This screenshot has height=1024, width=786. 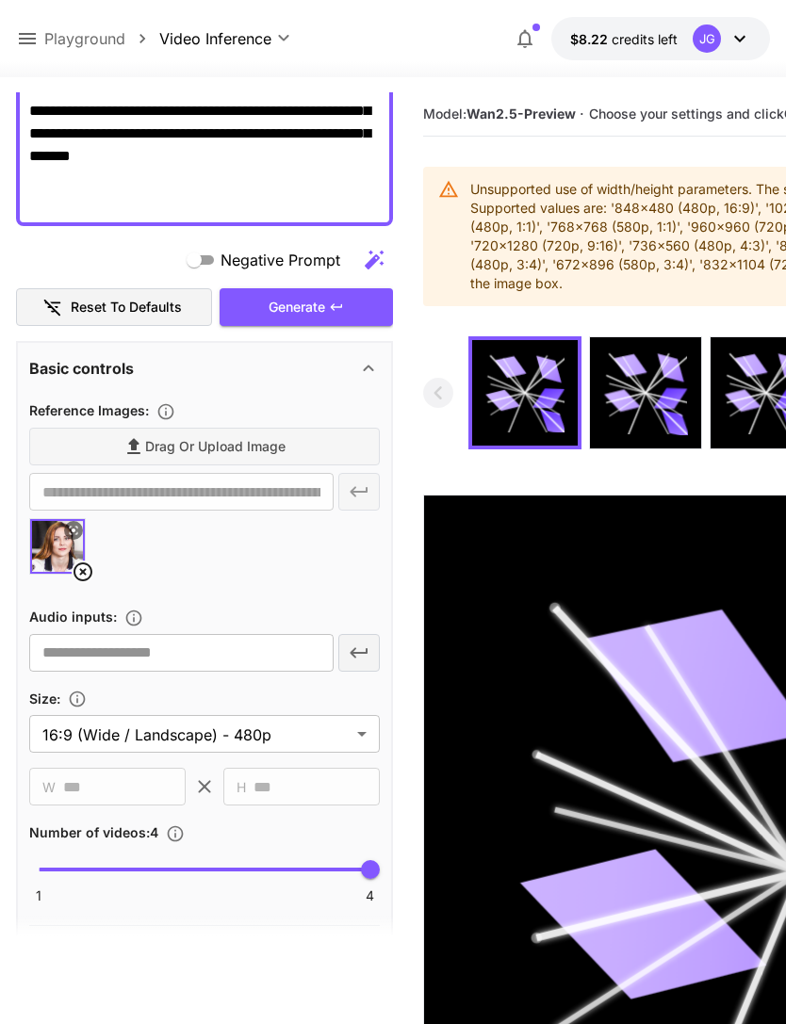 What do you see at coordinates (44, 698) in the screenshot?
I see `span: Size :` at bounding box center [44, 698].